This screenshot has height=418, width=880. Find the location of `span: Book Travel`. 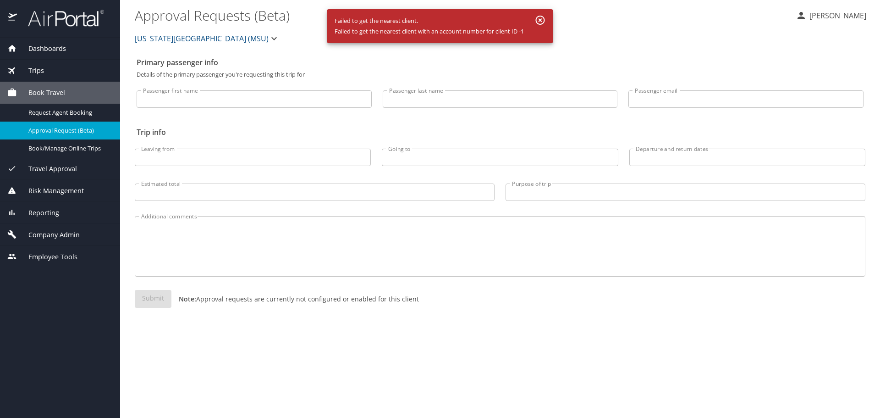

span: Book Travel is located at coordinates (41, 93).